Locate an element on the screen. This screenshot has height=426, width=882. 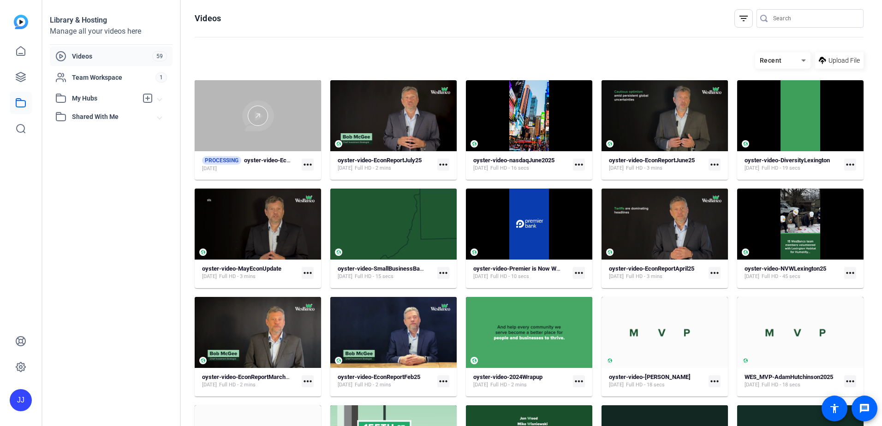
strong: oyster-video-EconReportMarch25 is located at coordinates (247, 377).